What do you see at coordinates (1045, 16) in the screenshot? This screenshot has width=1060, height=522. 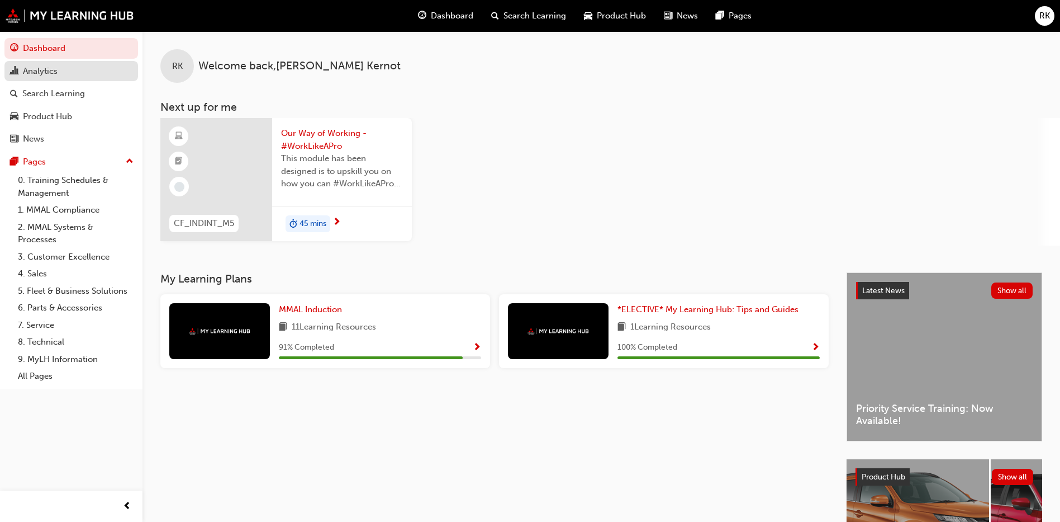 I see `button: RK` at bounding box center [1045, 16].